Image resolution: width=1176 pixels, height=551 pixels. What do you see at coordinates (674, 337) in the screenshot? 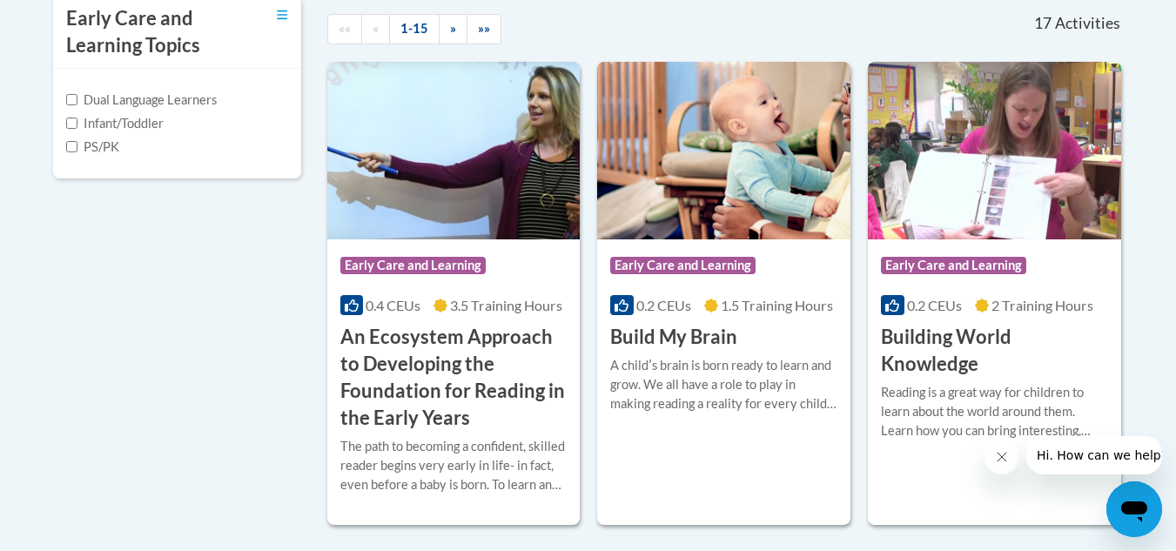
I see `h3: Build My Brain` at bounding box center [674, 337].